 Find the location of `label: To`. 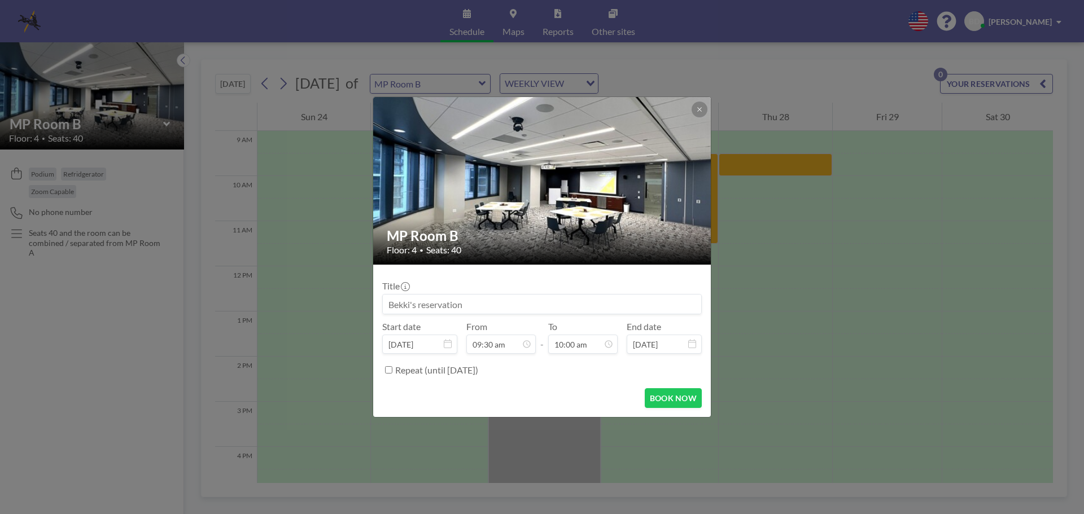

label: To is located at coordinates (553, 327).